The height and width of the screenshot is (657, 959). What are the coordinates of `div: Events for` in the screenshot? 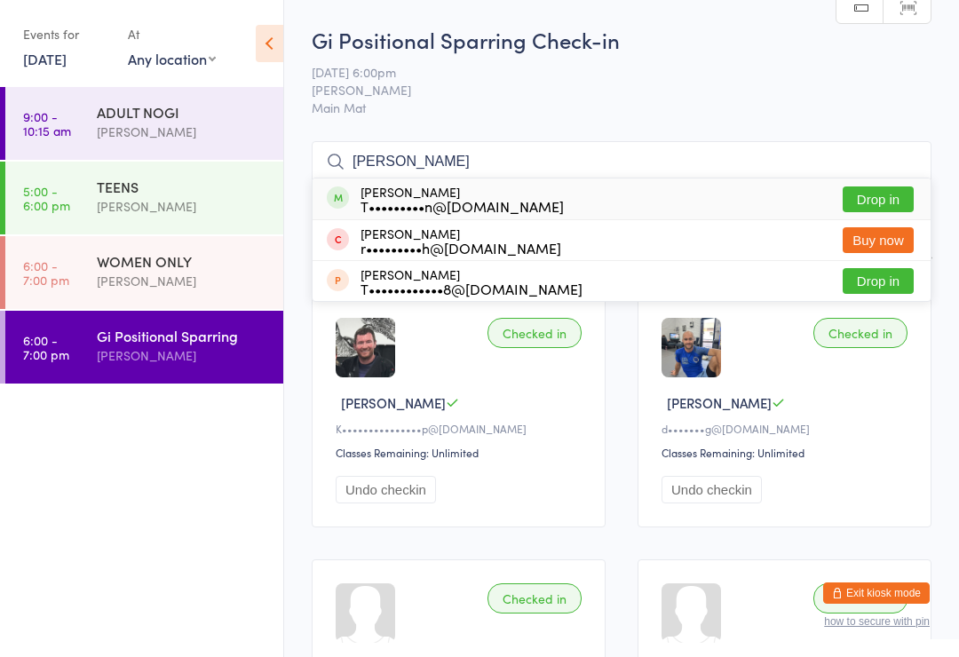 It's located at (67, 34).